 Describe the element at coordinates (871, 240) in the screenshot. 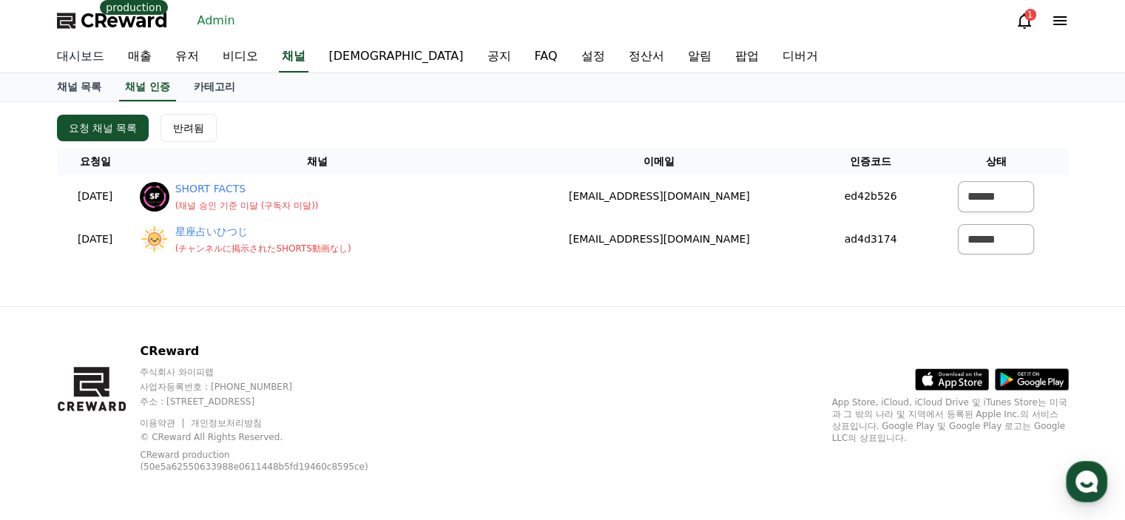

I see `td: ad4d3174` at that location.